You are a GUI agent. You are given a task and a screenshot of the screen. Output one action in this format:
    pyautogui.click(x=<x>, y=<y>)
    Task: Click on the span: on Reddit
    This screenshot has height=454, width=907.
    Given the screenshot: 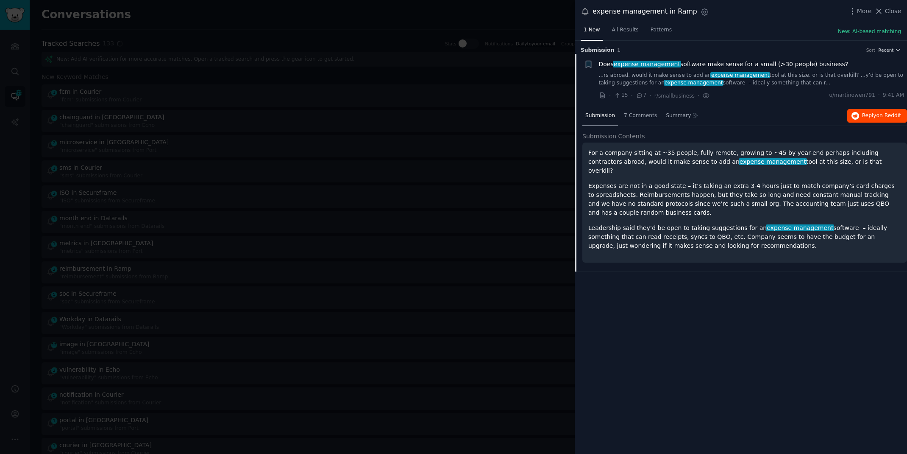 What is the action you would take?
    pyautogui.click(x=889, y=115)
    